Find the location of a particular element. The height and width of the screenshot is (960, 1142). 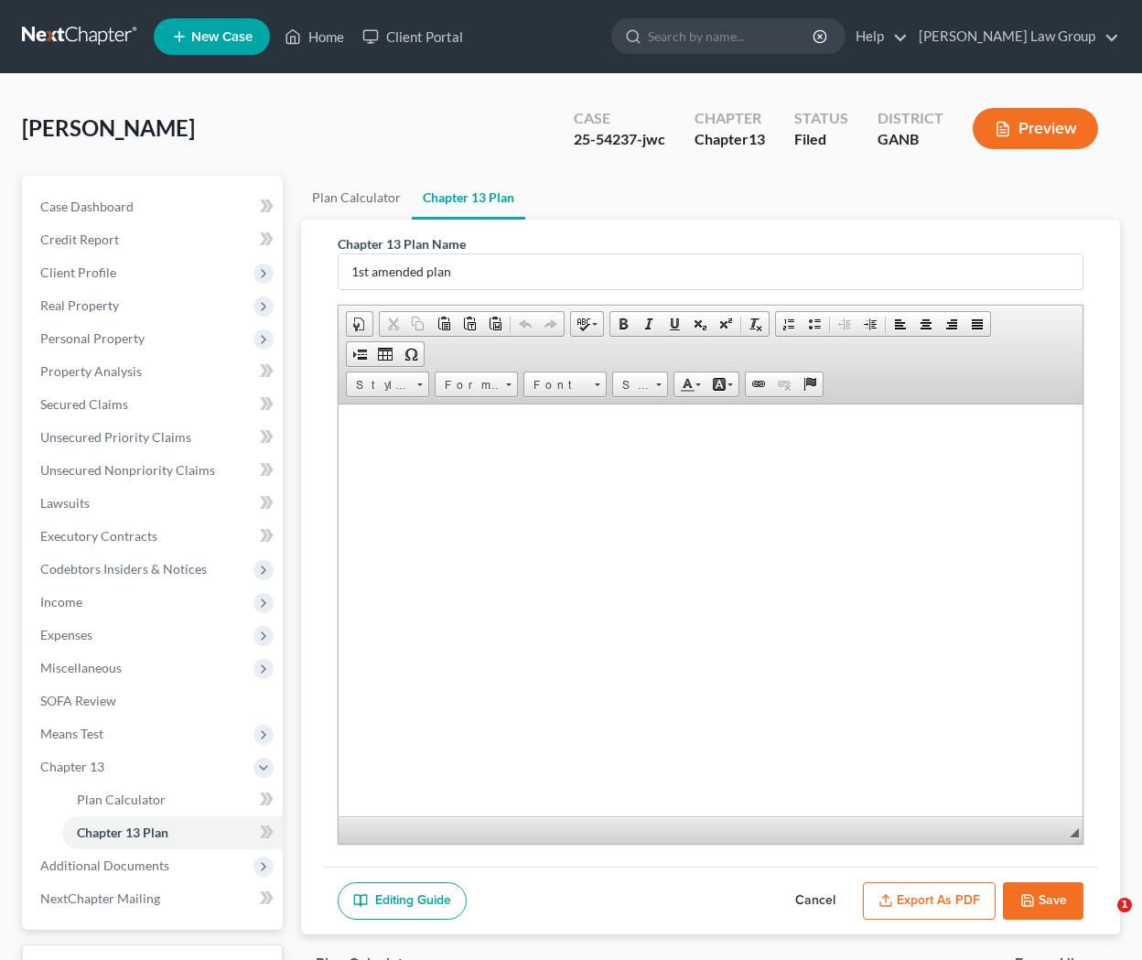

a: Lawsuits is located at coordinates (154, 503).